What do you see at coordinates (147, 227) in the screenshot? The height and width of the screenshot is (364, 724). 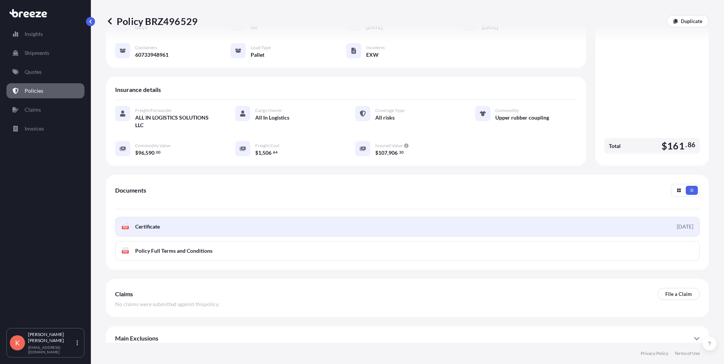 I see `span: Certificate` at bounding box center [147, 227].